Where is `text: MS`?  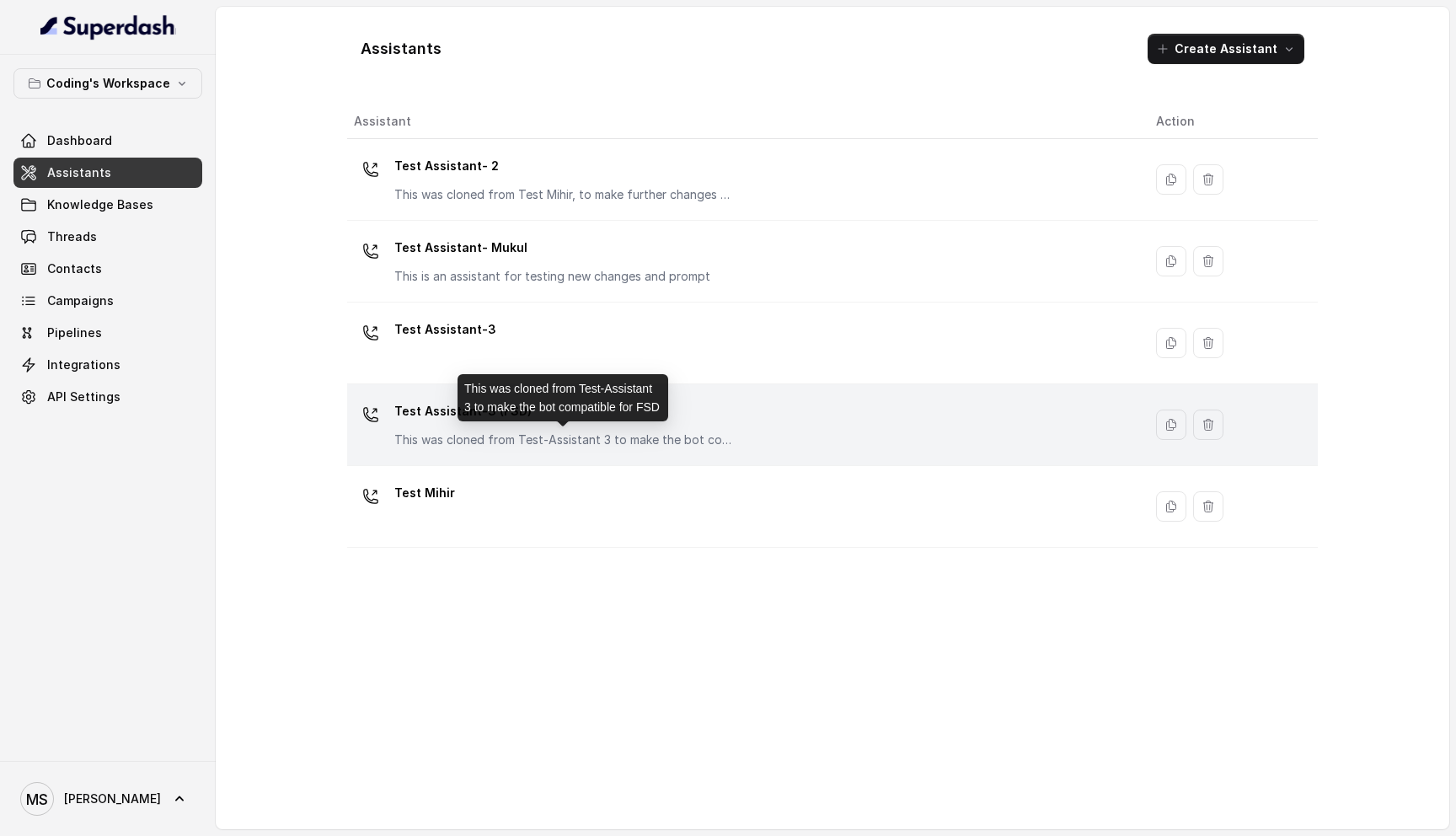 text: MS is located at coordinates (37, 799).